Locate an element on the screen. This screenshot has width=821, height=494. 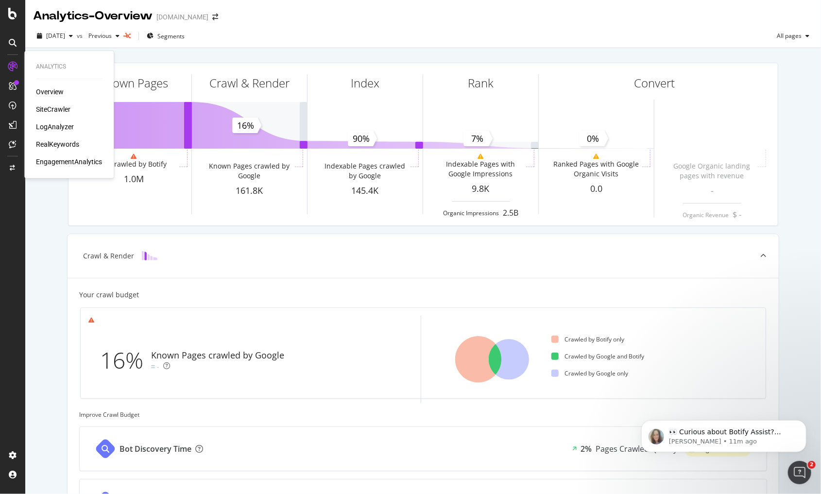
img: block-icon is located at coordinates (150, 256).